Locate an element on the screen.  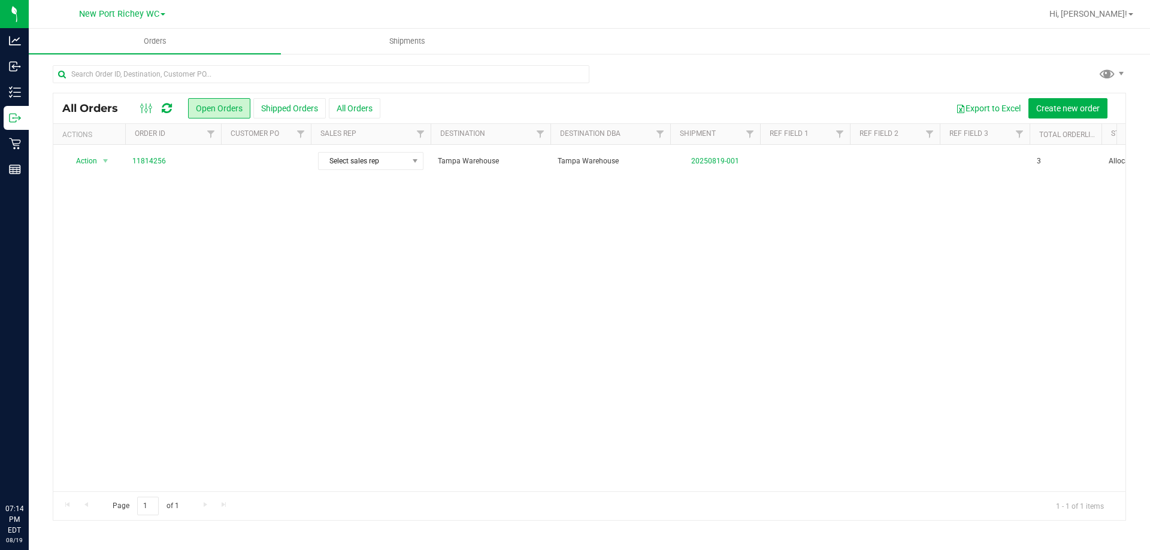
button: Export to Excel is located at coordinates (988, 108).